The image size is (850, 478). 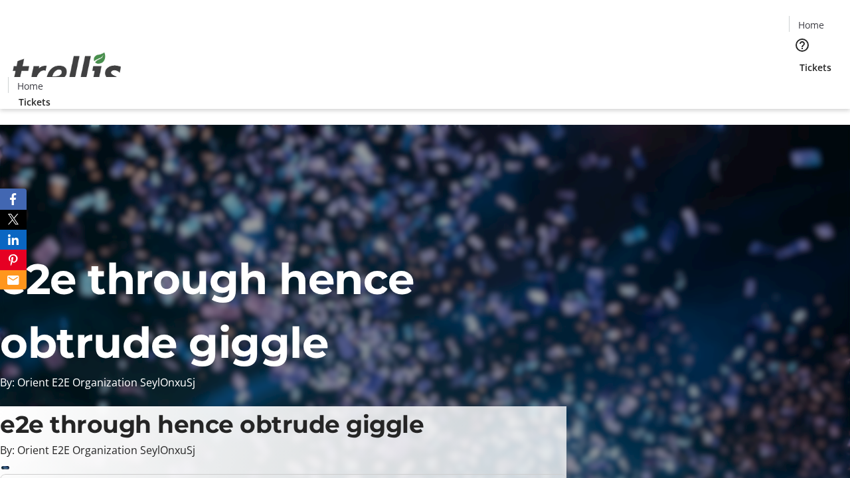 What do you see at coordinates (802, 45) in the screenshot?
I see `button: Help` at bounding box center [802, 45].